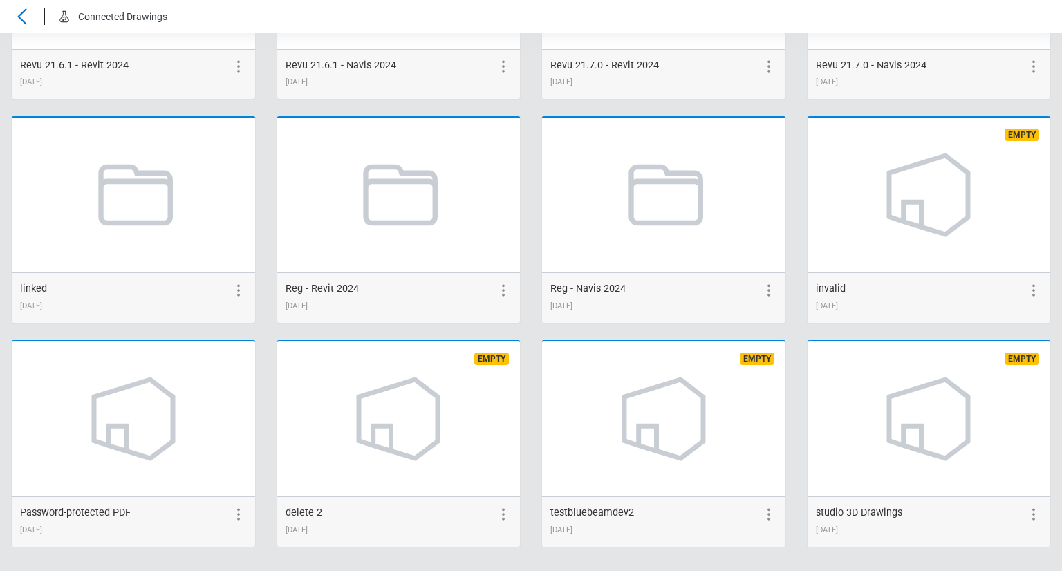 This screenshot has height=571, width=1062. What do you see at coordinates (297, 306) in the screenshot?
I see `span: 08/22/2025 11:30:45` at bounding box center [297, 306].